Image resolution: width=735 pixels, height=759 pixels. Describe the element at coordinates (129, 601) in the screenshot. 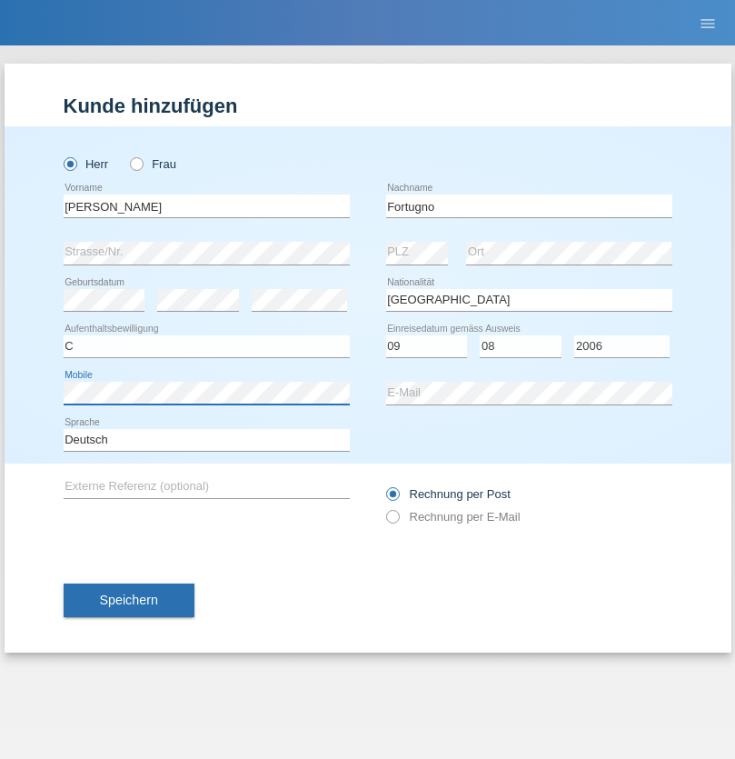

I see `button: Speichern` at that location.